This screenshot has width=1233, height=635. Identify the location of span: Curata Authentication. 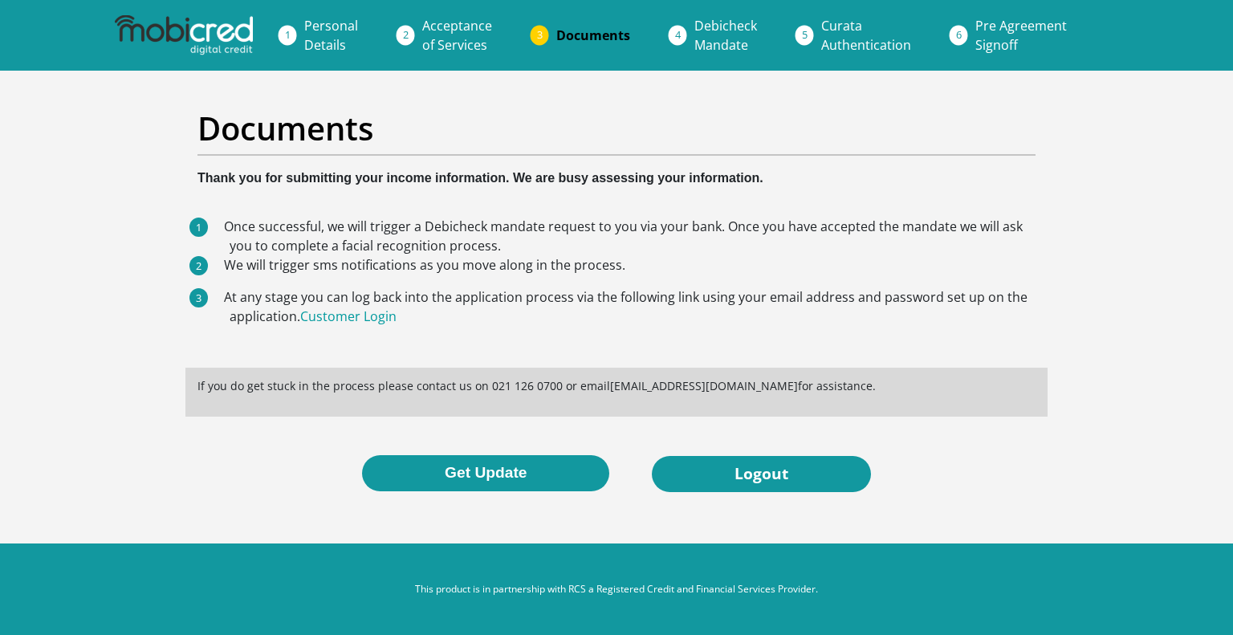
(866, 35).